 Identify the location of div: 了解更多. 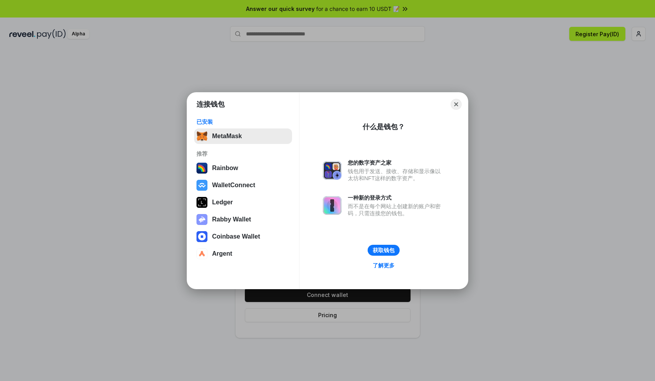
(383, 266).